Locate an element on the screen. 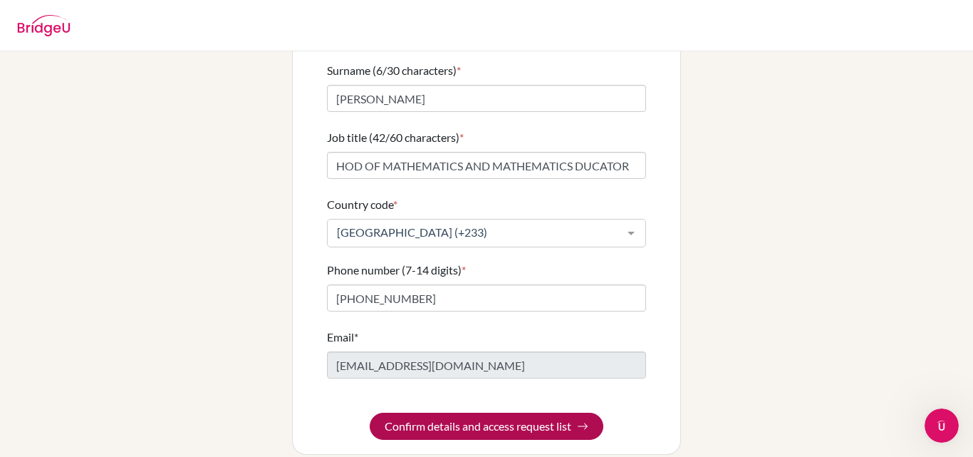 The width and height of the screenshot is (973, 457). input: Enter your surname is located at coordinates (487, 98).